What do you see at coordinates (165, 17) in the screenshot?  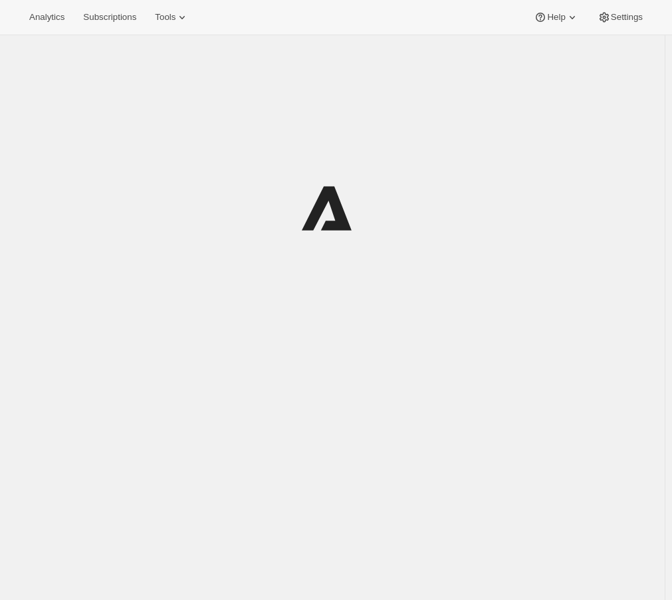 I see `span: Tools` at bounding box center [165, 17].